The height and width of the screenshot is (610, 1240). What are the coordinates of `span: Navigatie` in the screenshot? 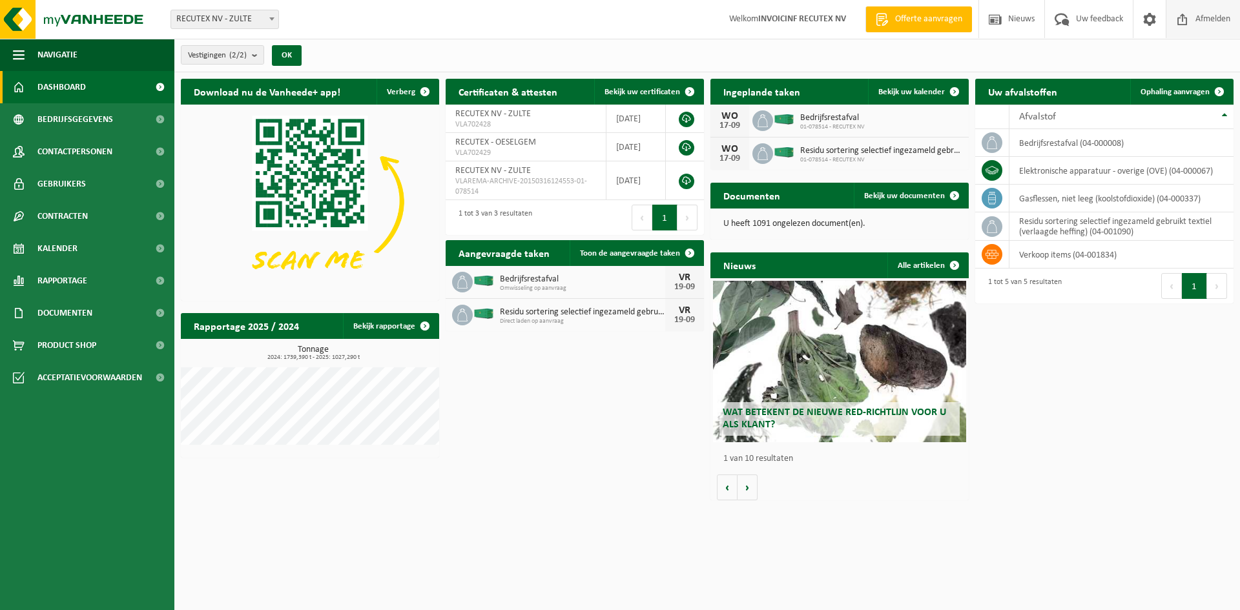 It's located at (57, 55).